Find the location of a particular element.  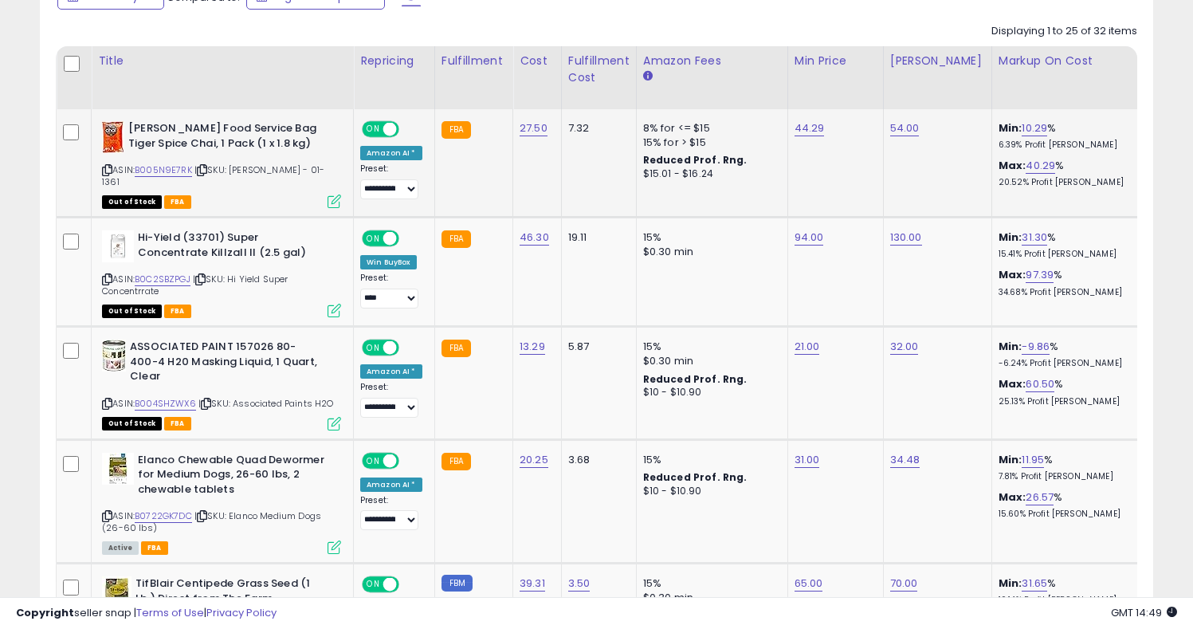

div: Amazon Fees is located at coordinates (712, 61).